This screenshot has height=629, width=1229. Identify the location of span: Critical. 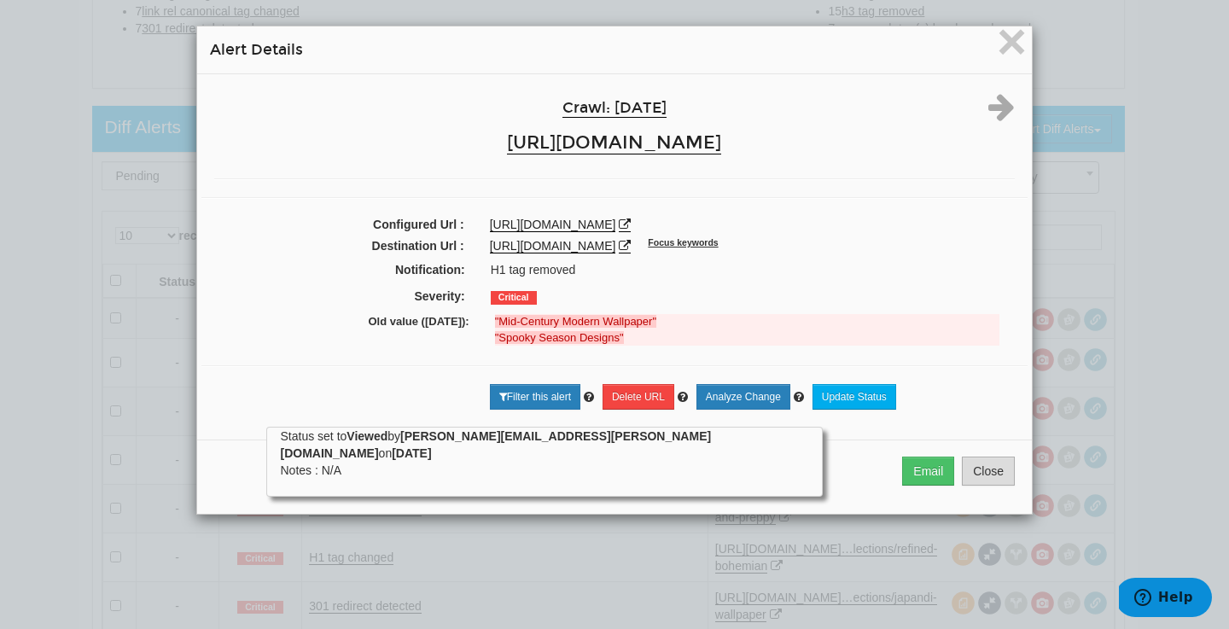
(514, 298).